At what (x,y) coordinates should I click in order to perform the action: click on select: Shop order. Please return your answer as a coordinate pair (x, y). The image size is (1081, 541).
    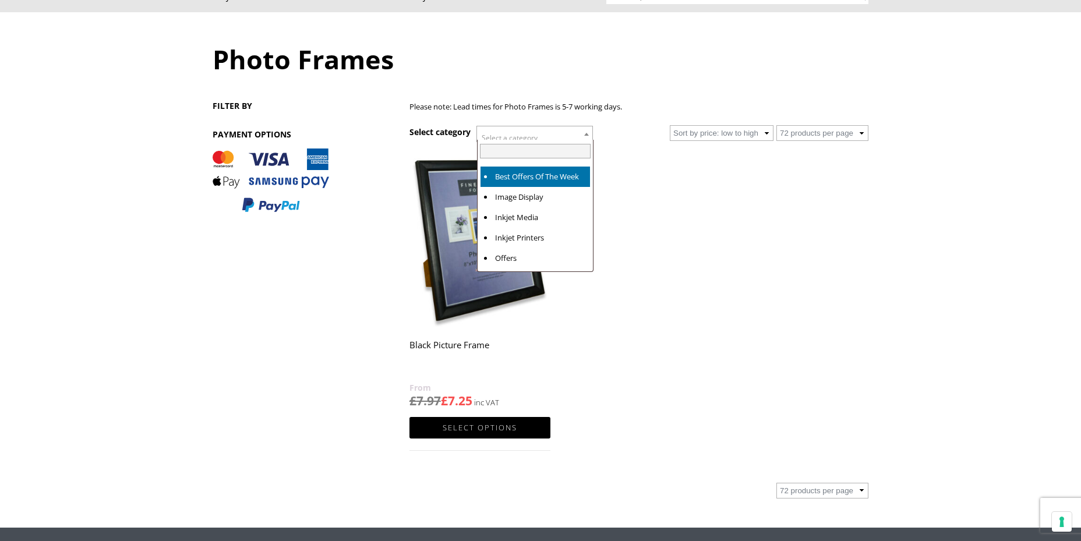
    Looking at the image, I should click on (722, 133).